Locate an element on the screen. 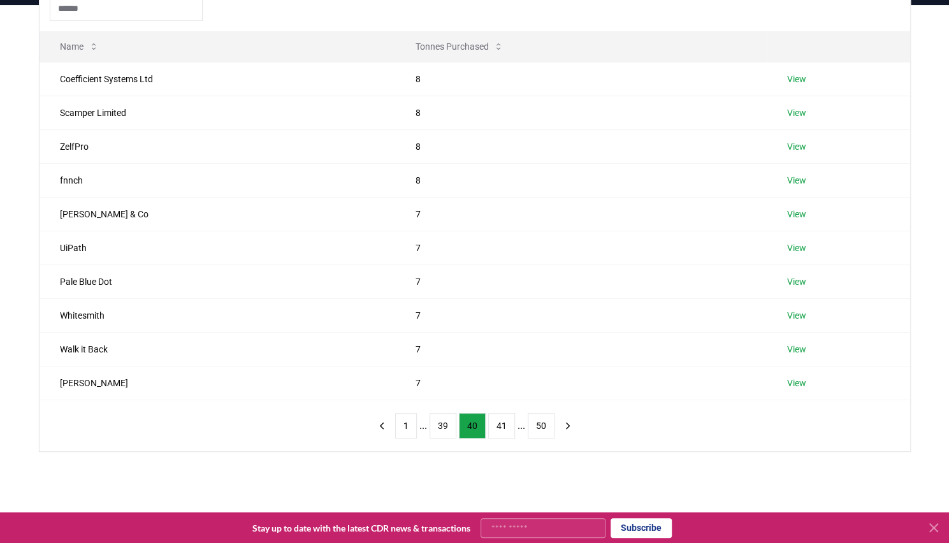  button: 39 is located at coordinates (443, 426).